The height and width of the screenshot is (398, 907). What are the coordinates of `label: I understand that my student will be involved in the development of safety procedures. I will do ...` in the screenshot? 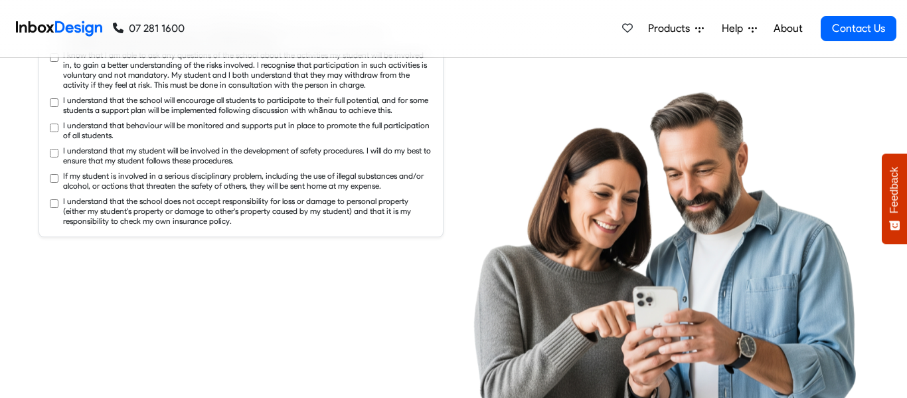 It's located at (248, 155).